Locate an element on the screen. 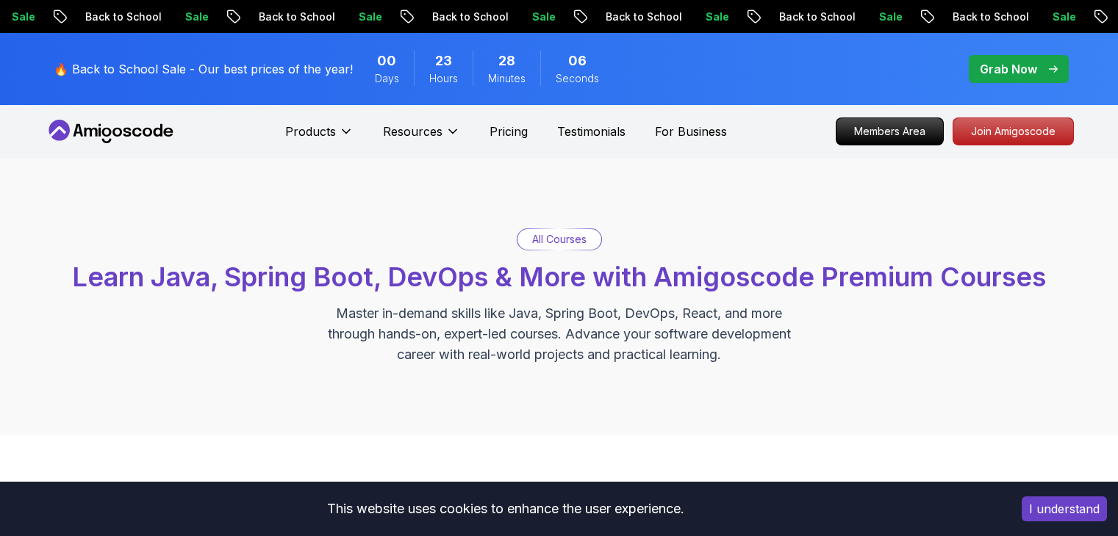  p: For Business is located at coordinates (691, 132).